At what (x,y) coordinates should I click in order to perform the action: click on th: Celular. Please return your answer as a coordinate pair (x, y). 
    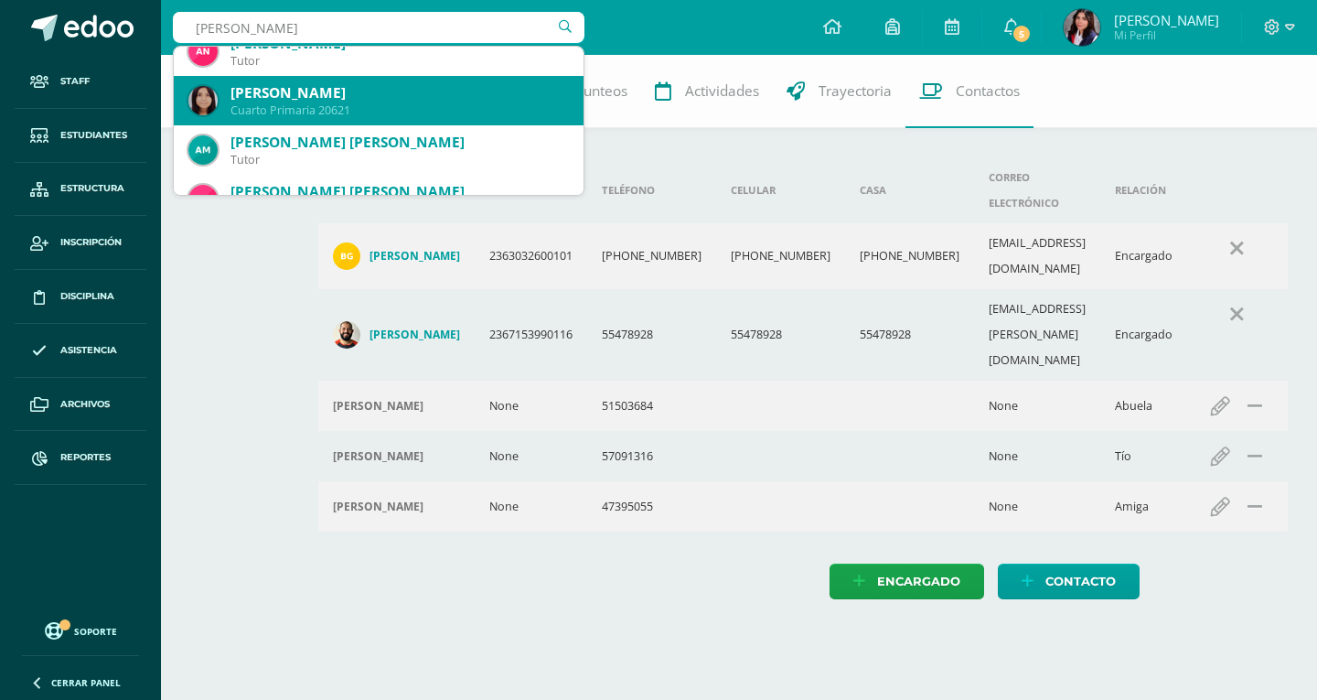
    Looking at the image, I should click on (780, 190).